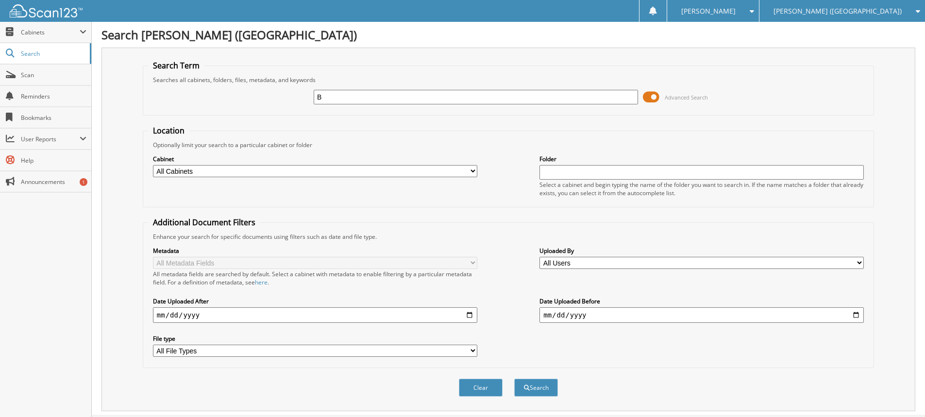 Image resolution: width=925 pixels, height=417 pixels. I want to click on div: Searches all cabinets, folders, files, metadata, and keywords, so click(509, 80).